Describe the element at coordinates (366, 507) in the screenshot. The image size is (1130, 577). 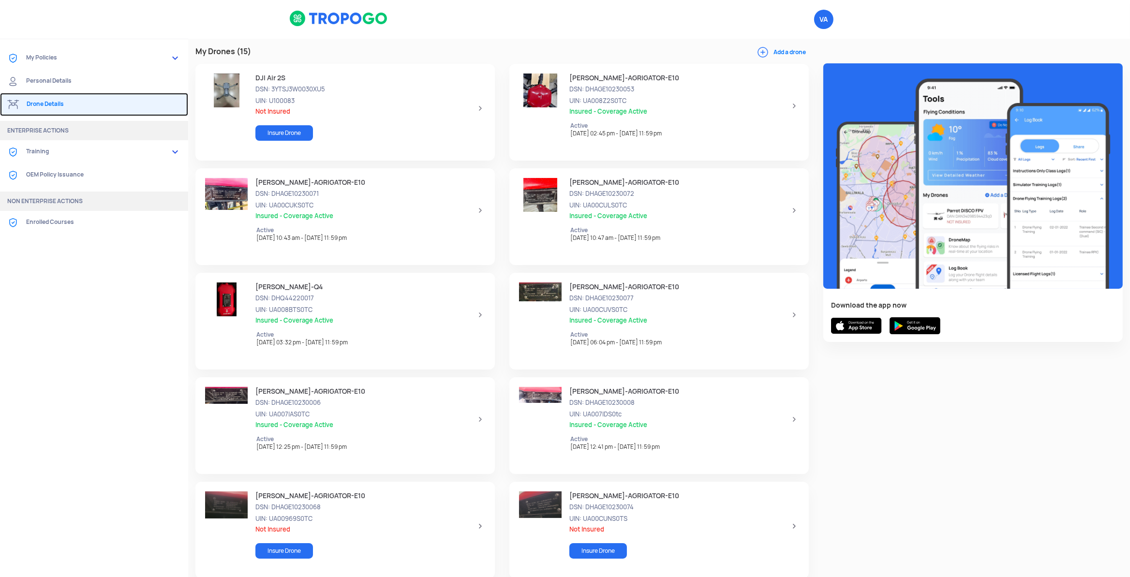
I see `span: DSN: DHAGE10230068` at that location.